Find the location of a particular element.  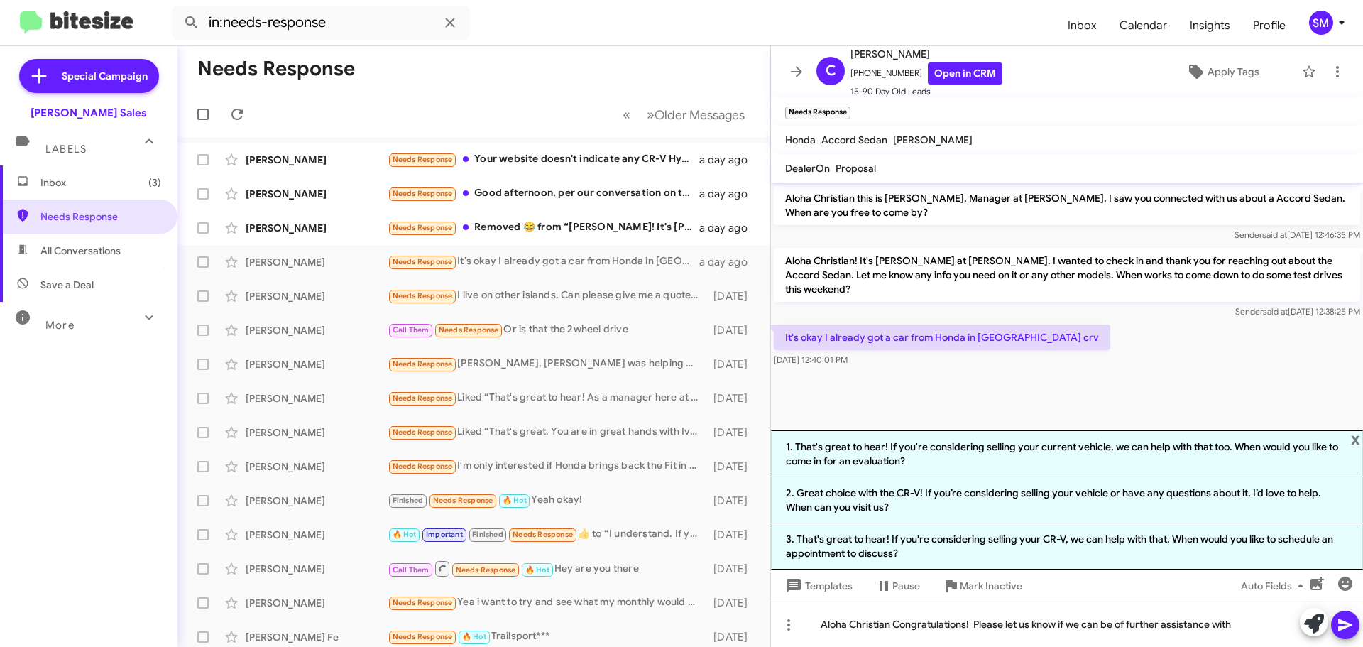

div: SM is located at coordinates (1321, 23).